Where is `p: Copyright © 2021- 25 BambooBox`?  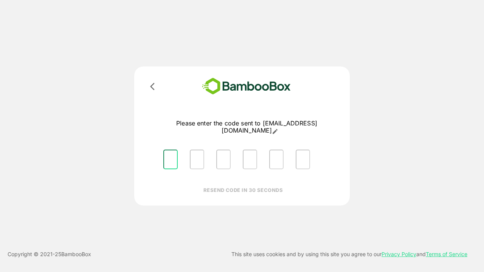 p: Copyright © 2021- 25 BambooBox is located at coordinates (49, 255).